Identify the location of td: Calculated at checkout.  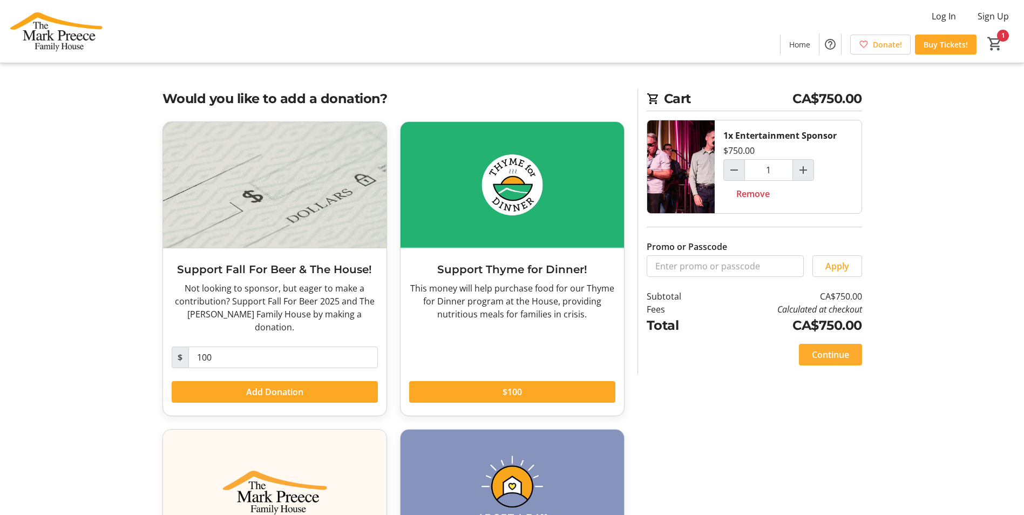
(785, 309).